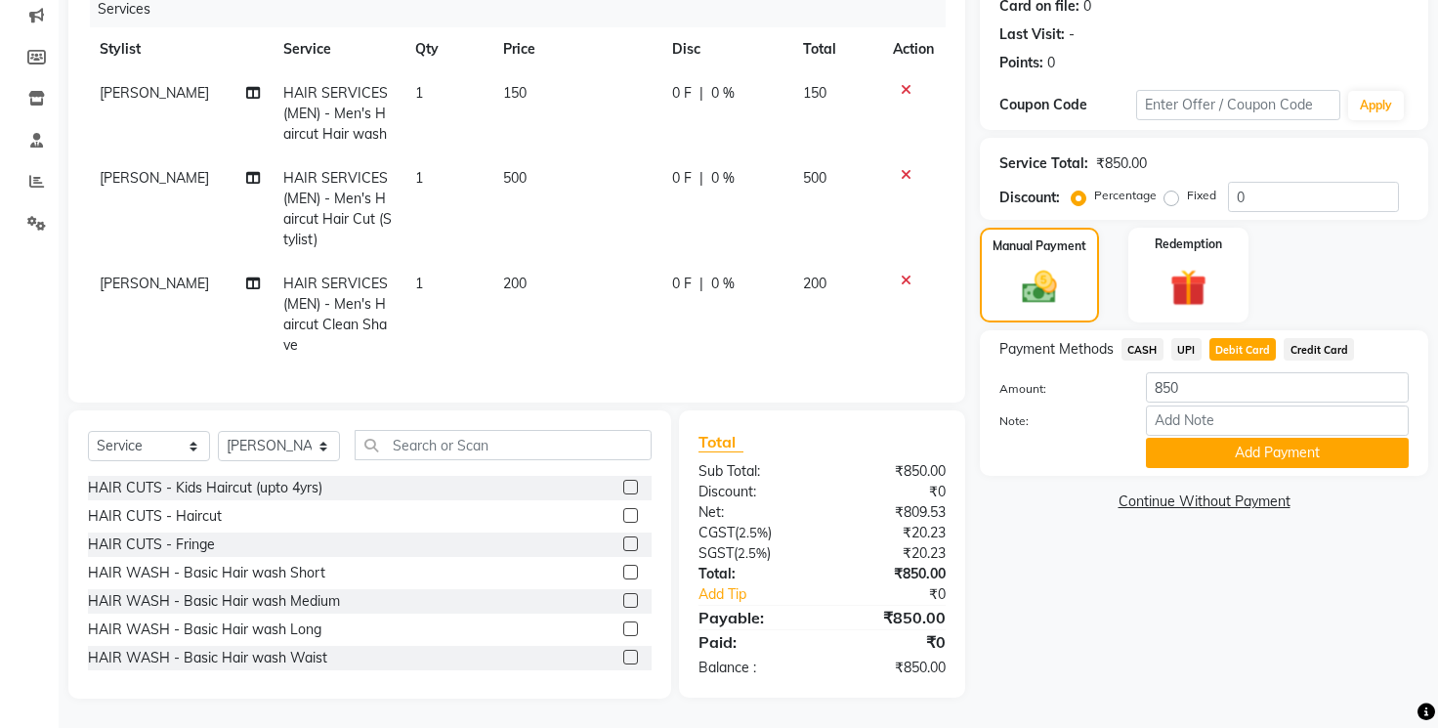  I want to click on div: Total:, so click(753, 573).